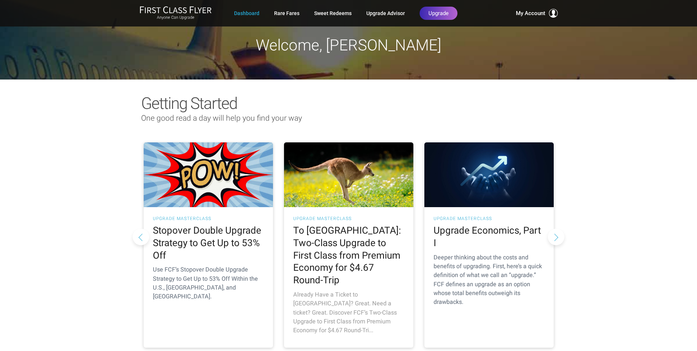  What do you see at coordinates (208, 243) in the screenshot?
I see `h2: Stopover Double Upgrade Strategy to Get Up to 53% Off` at bounding box center [208, 243].